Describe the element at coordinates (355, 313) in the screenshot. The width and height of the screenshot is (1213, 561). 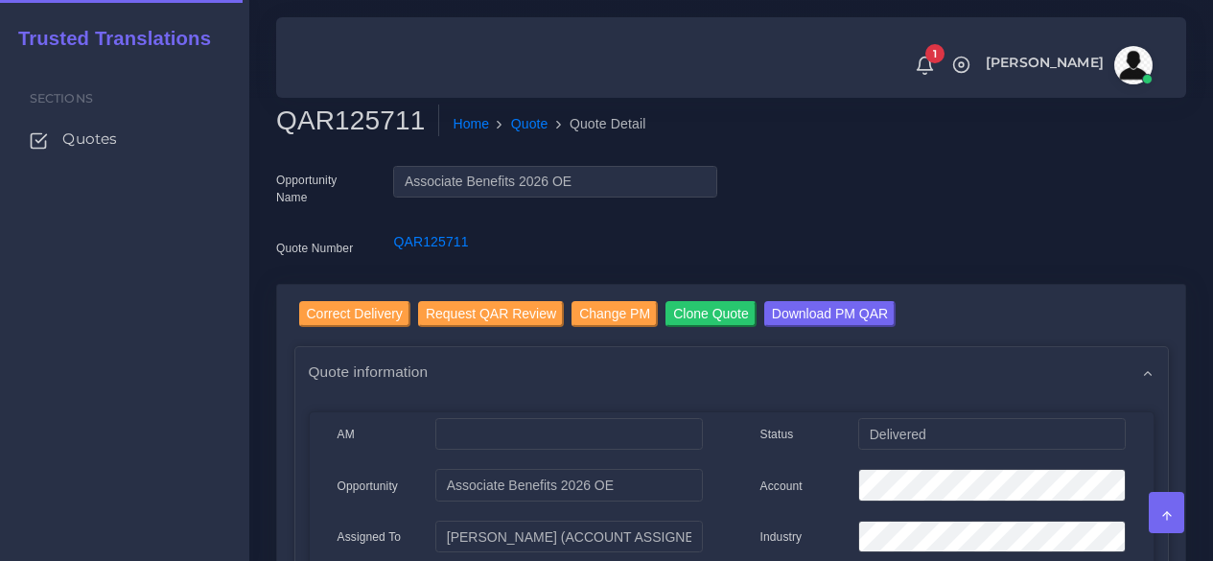
I see `input: Correct Delivery` at that location.